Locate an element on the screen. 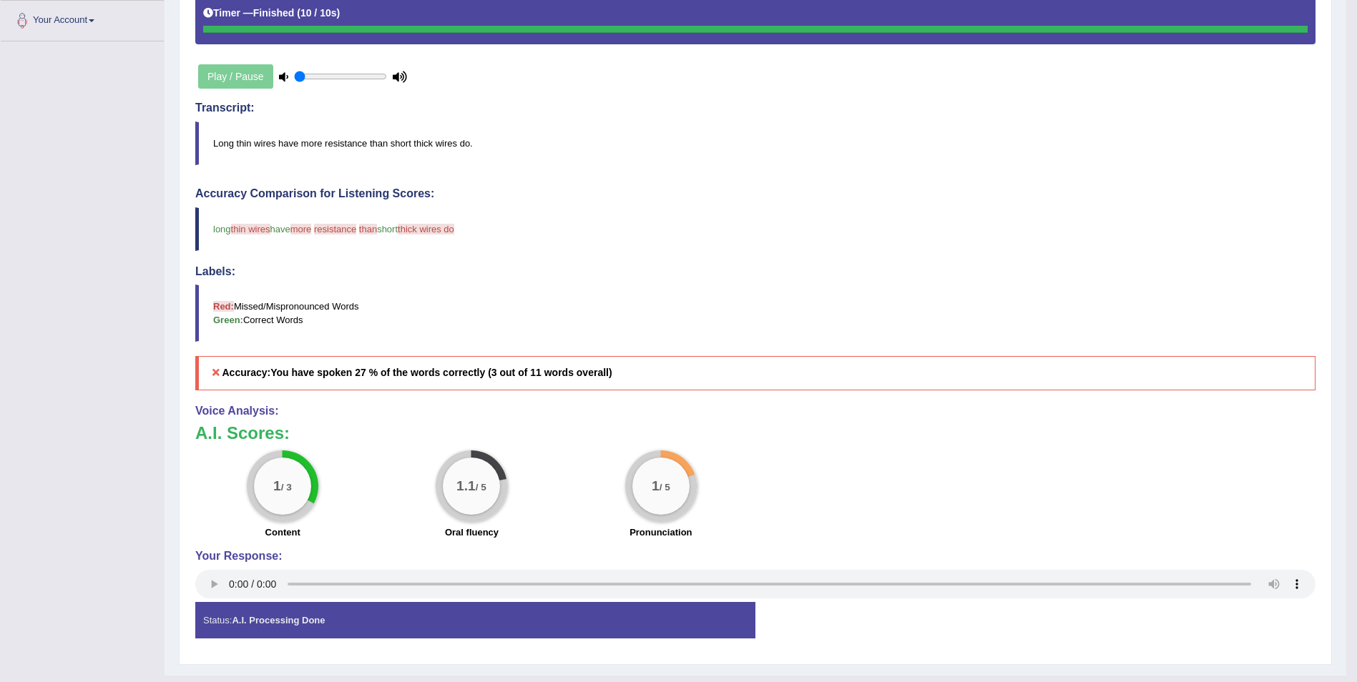  h4: Labels: is located at coordinates (755, 272).